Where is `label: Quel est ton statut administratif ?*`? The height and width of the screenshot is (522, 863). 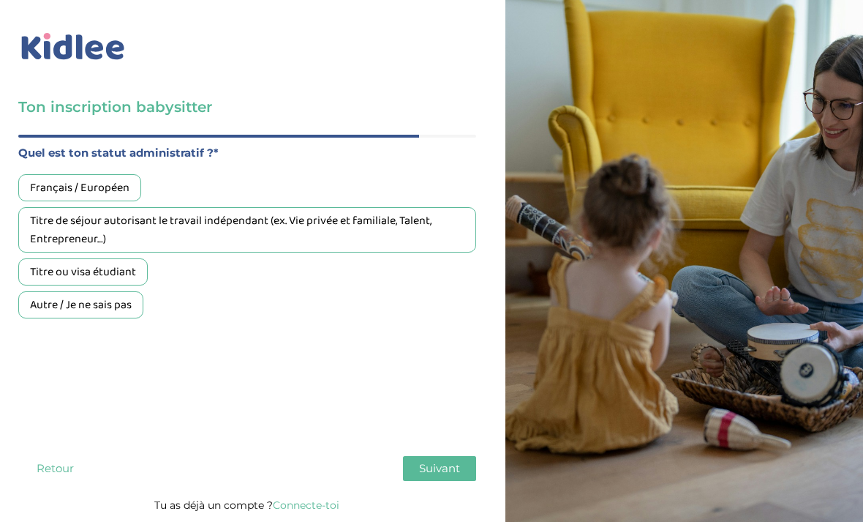 label: Quel est ton statut administratif ?* is located at coordinates (247, 153).